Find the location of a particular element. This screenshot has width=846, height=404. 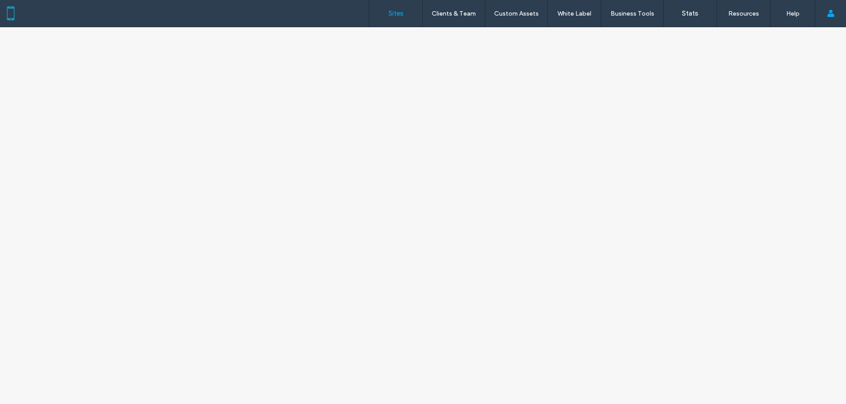

label: Sites is located at coordinates (396, 13).